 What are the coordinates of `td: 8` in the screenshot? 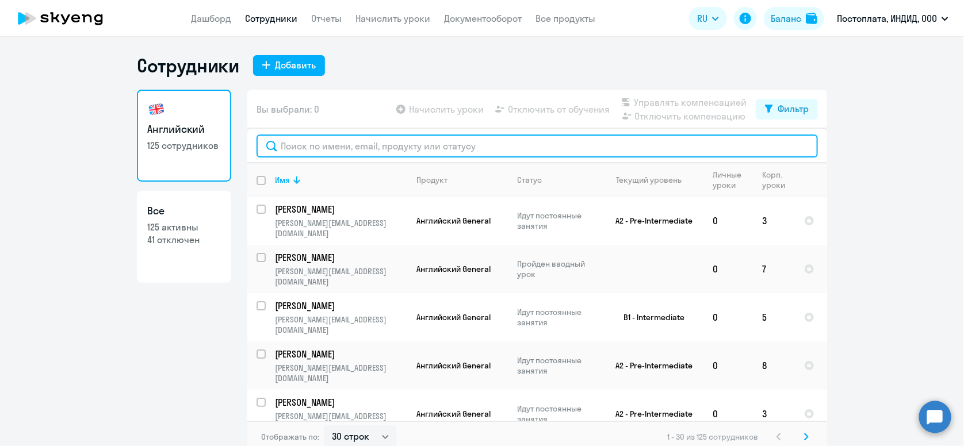 It's located at (774, 366).